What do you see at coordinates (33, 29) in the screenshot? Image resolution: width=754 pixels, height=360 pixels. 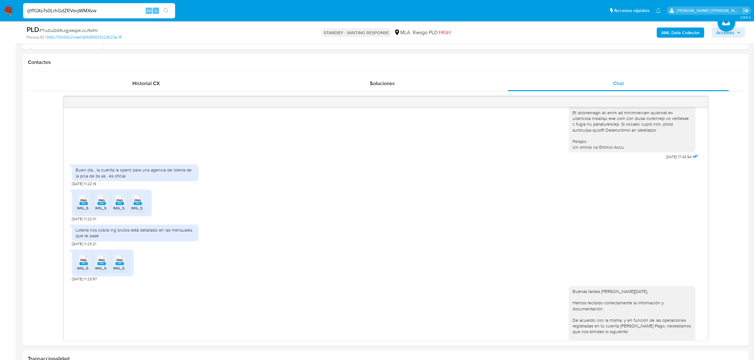 I see `b: PLD` at bounding box center [33, 29].